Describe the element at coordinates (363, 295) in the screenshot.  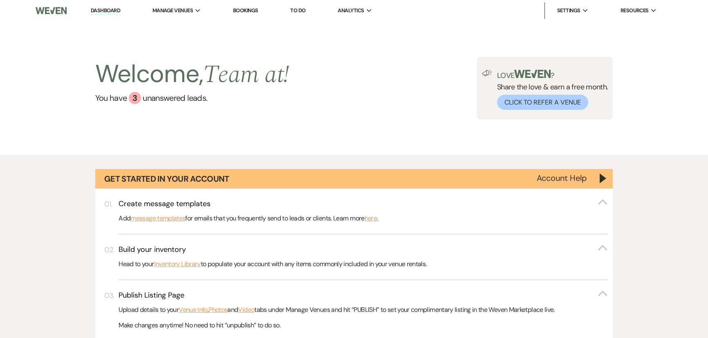
I see `button: Publish Listing Page` at that location.